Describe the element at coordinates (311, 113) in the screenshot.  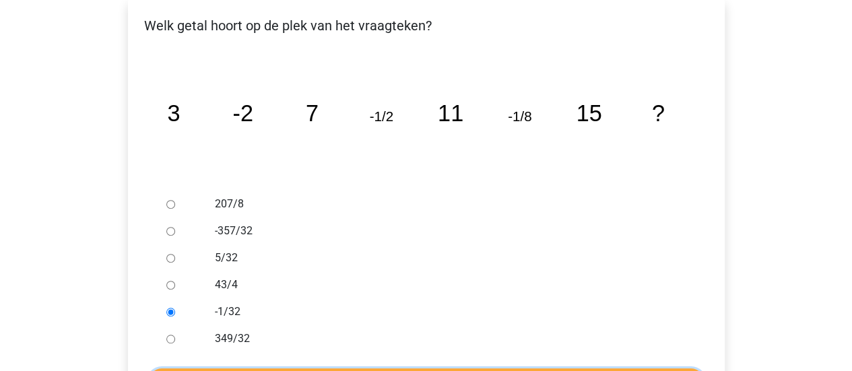
I see `tspan: 7` at that location.